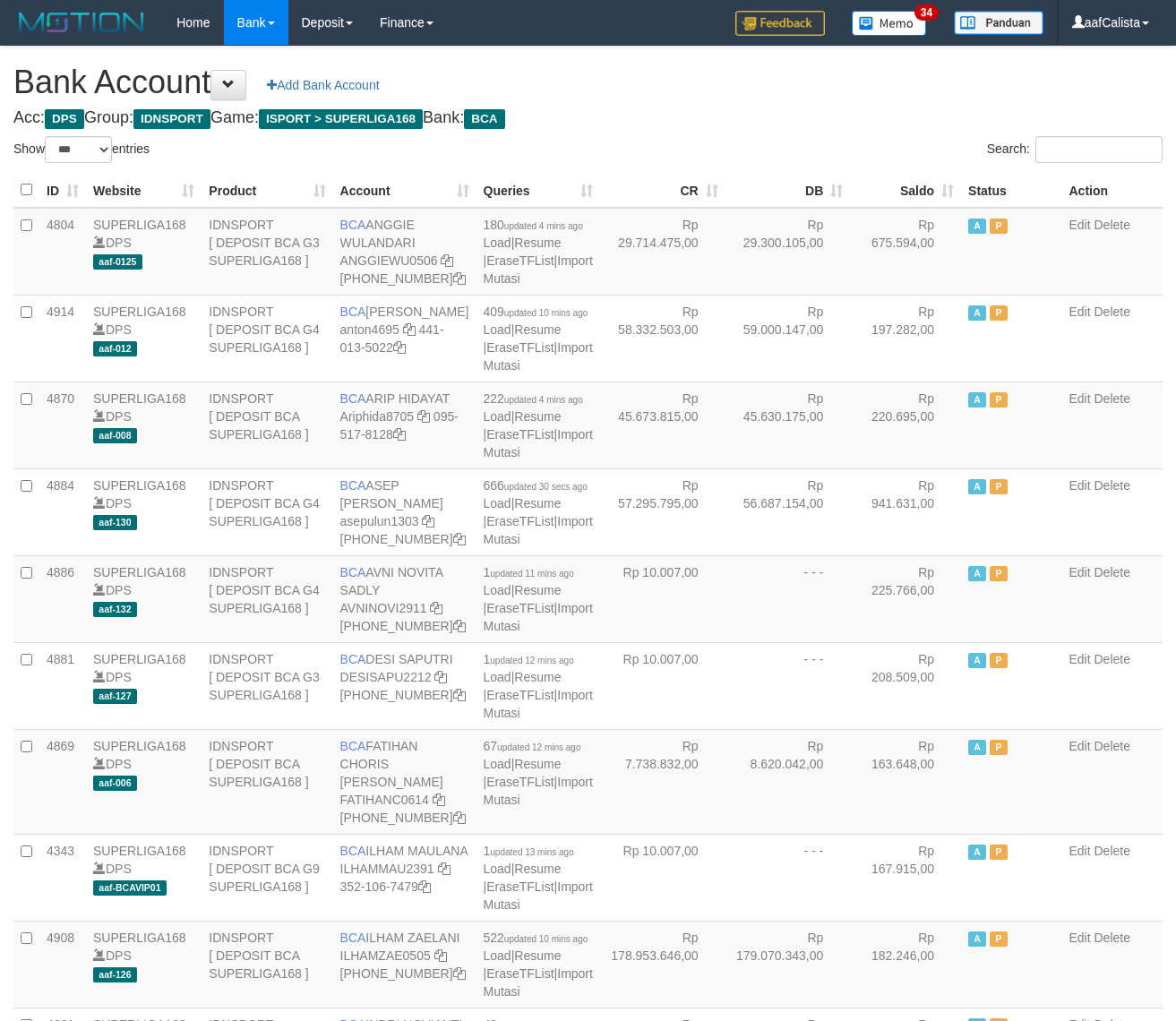 Image resolution: width=1176 pixels, height=1021 pixels. Describe the element at coordinates (130, 887) in the screenshot. I see `span: aaf-BCAVIP01` at that location.